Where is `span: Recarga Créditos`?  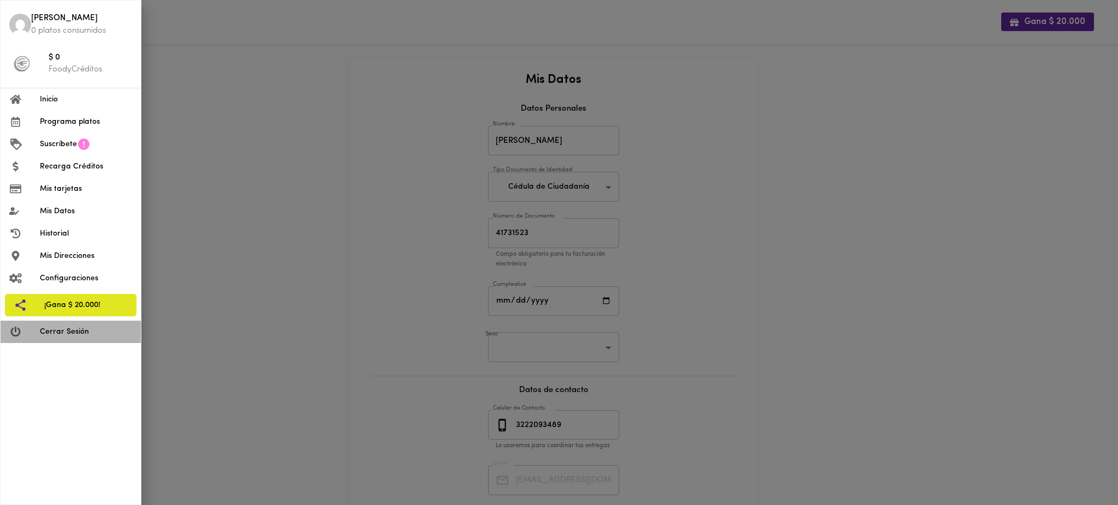 span: Recarga Créditos is located at coordinates (86, 166).